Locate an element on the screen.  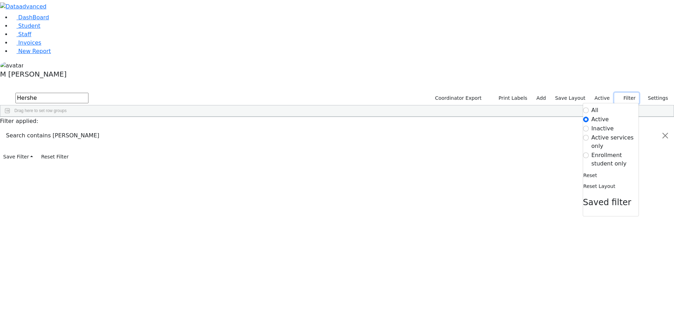
div: Settings is located at coordinates (611, 159).